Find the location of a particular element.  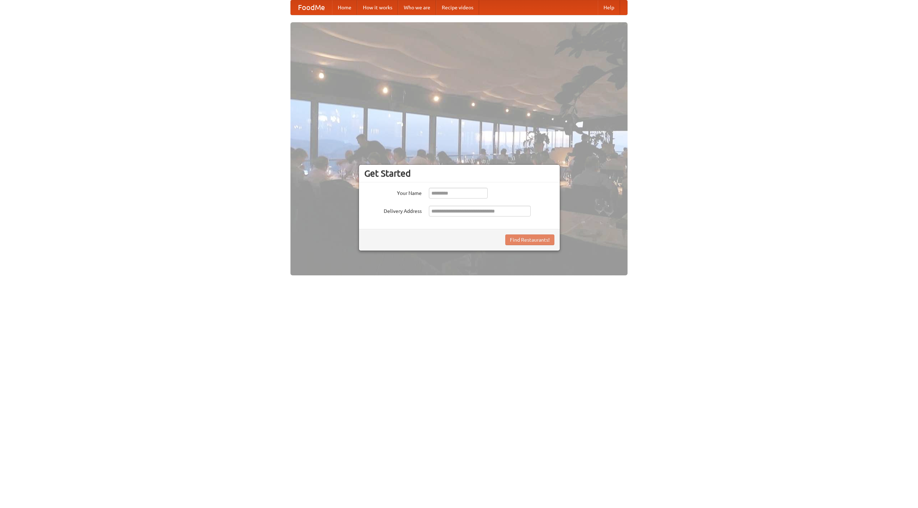

a: Recipe videos is located at coordinates (458, 8).